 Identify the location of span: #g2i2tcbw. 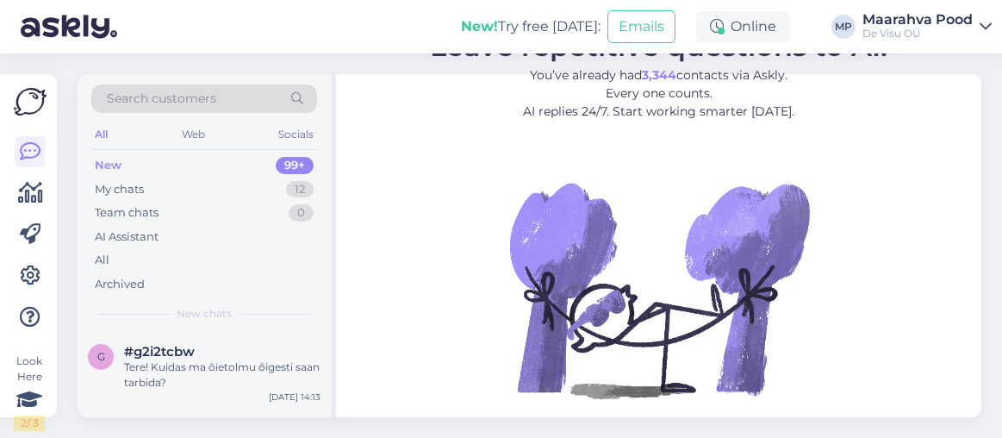
(159, 352).